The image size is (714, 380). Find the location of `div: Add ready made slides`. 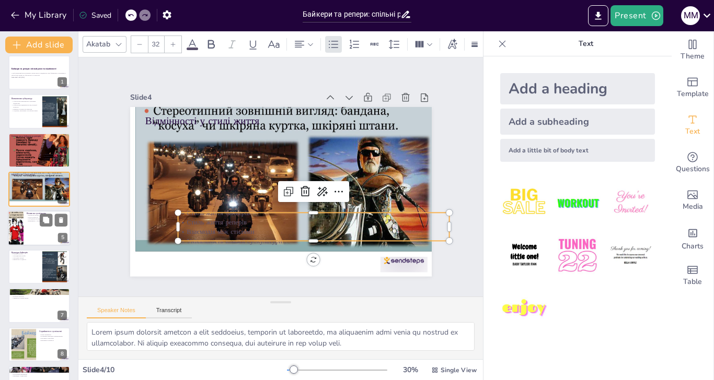

div: Add ready made slides is located at coordinates (692, 88).